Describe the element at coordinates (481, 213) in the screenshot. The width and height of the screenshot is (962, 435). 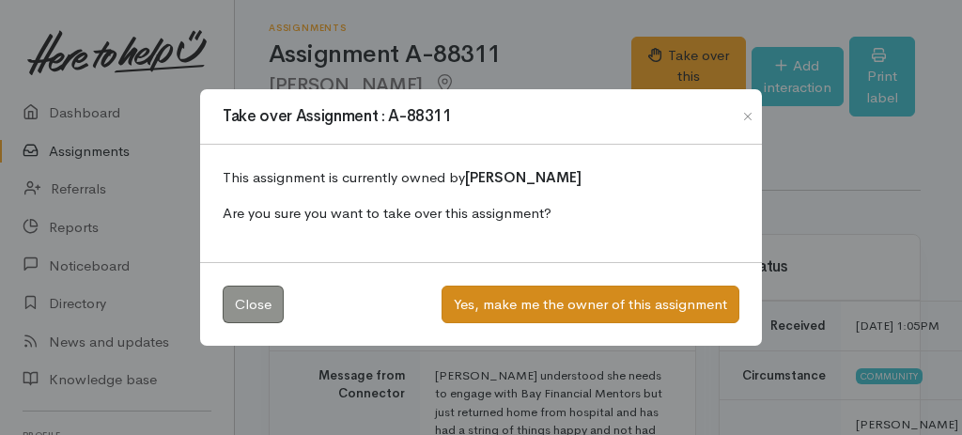
I see `p: Are you sure you want to take over this assignment?` at that location.